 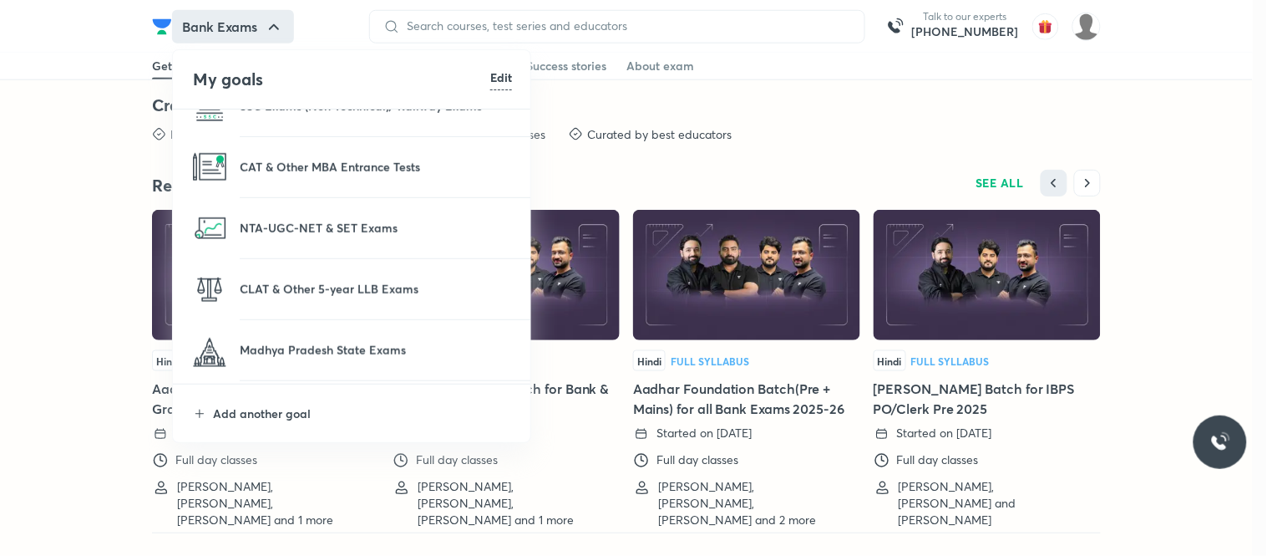 I want to click on img: NTA-UGC-NET & SET Exams, so click(x=210, y=228).